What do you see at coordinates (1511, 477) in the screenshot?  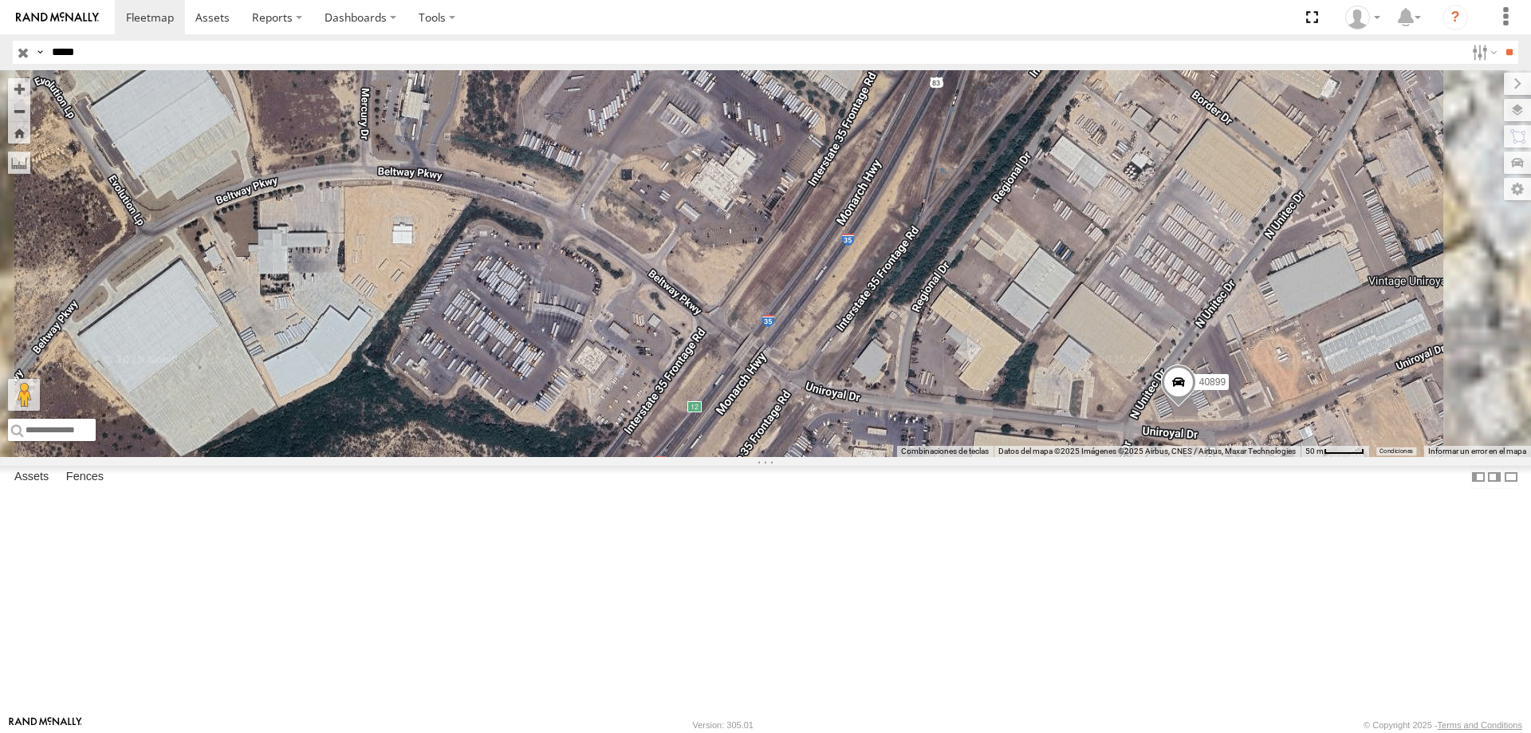 I see `label: Hide Summary Table` at bounding box center [1511, 477].